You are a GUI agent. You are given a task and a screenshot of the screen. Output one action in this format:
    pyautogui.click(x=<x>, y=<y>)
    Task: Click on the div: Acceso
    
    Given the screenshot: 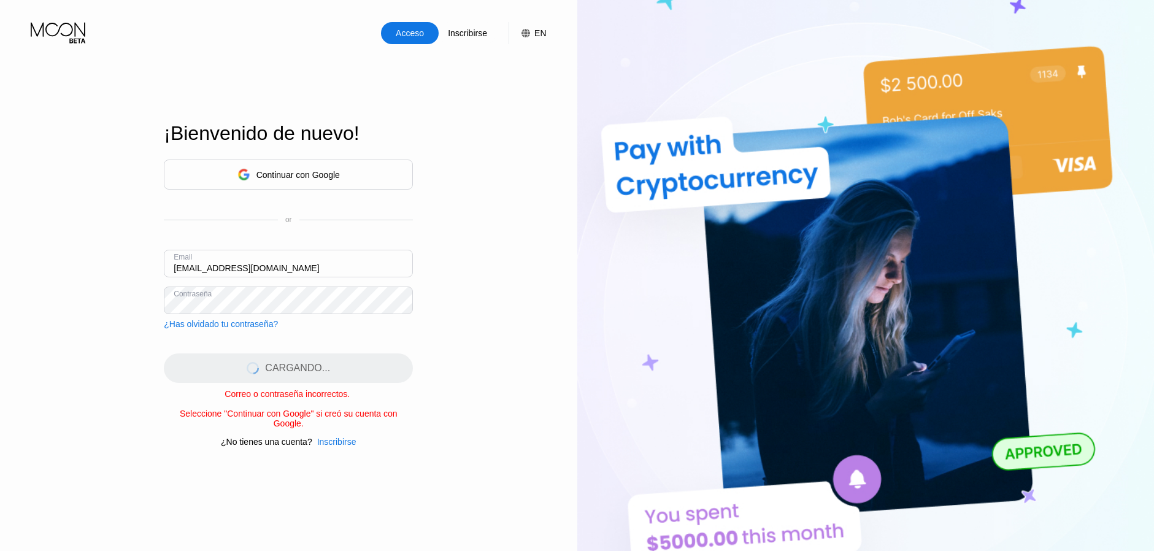 What is the action you would take?
    pyautogui.click(x=410, y=33)
    